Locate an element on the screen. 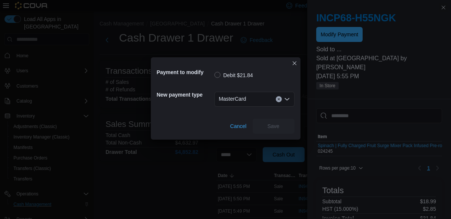 This screenshot has width=451, height=219. button: Save is located at coordinates (274, 126).